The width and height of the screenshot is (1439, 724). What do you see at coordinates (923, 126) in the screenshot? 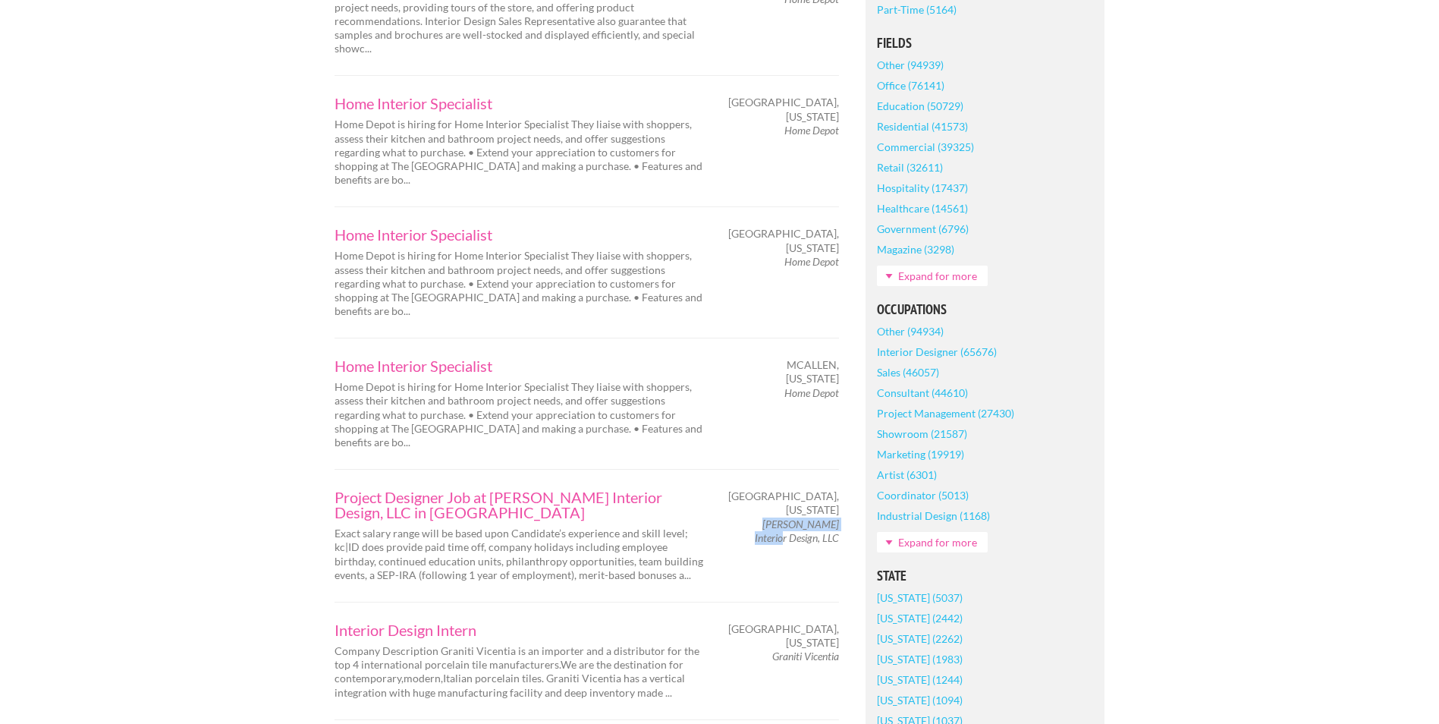
I see `a: Residential (41573)` at bounding box center [923, 126].